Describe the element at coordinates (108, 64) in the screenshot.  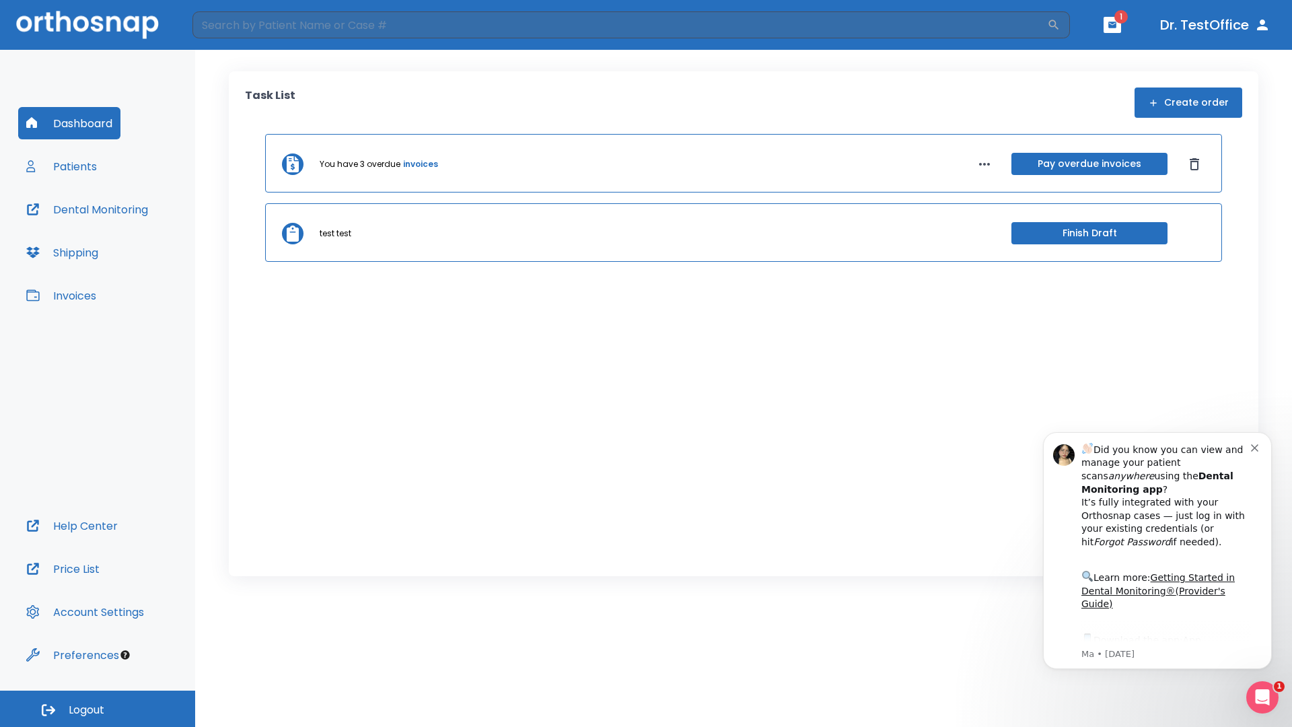
I see `i: anywhere` at that location.